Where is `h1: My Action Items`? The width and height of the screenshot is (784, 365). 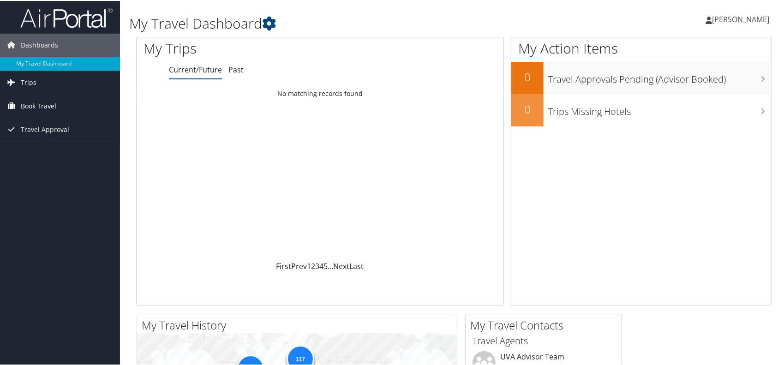 h1: My Action Items is located at coordinates (641, 48).